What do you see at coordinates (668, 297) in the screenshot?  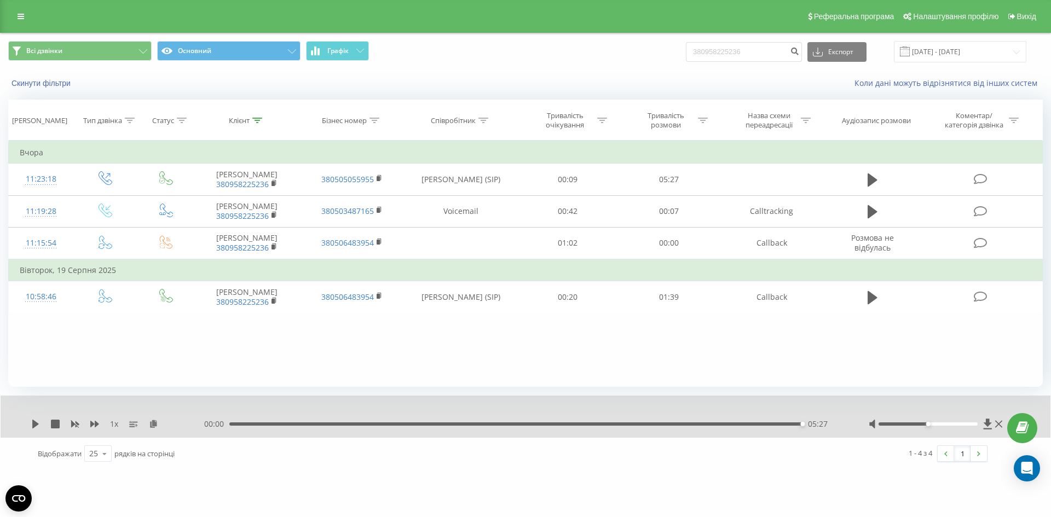 I see `td: 01:39` at bounding box center [668, 297].